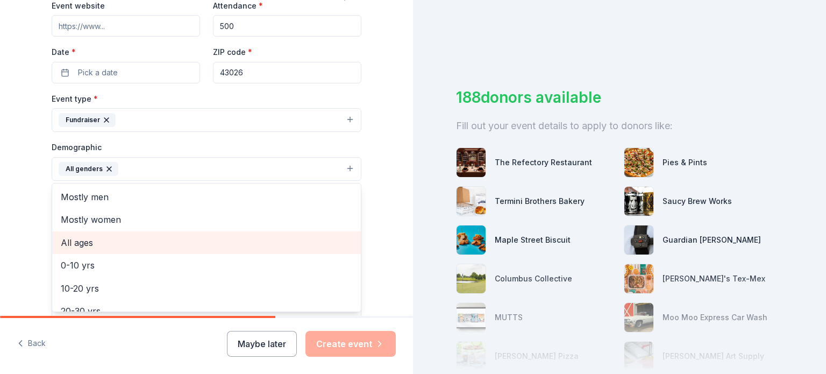 The height and width of the screenshot is (374, 826). What do you see at coordinates (206, 242) in the screenshot?
I see `span: All ages` at bounding box center [206, 242].